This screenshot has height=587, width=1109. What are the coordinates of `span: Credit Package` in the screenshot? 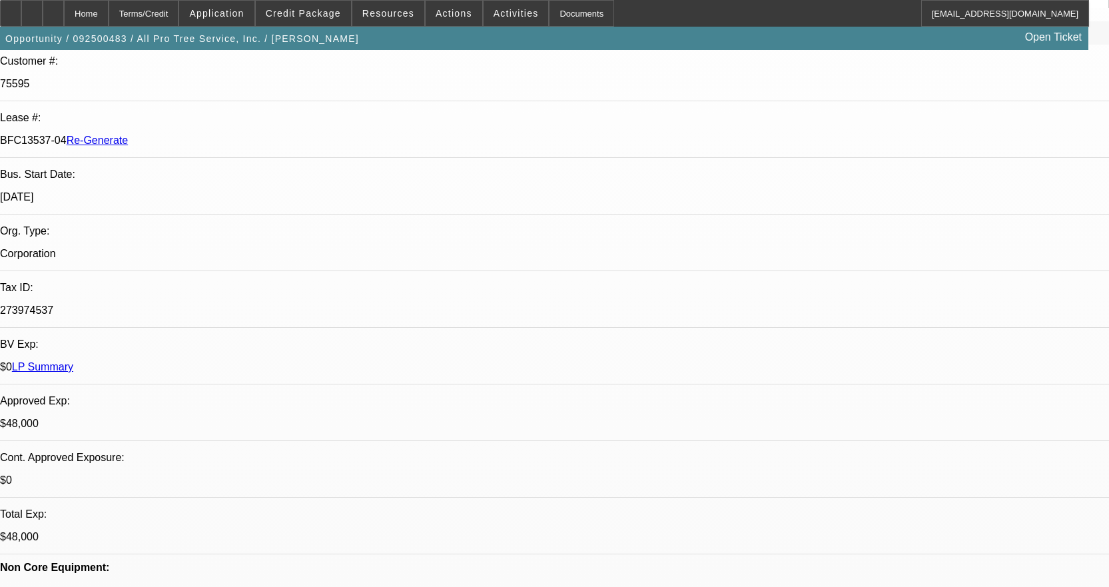 It's located at (303, 13).